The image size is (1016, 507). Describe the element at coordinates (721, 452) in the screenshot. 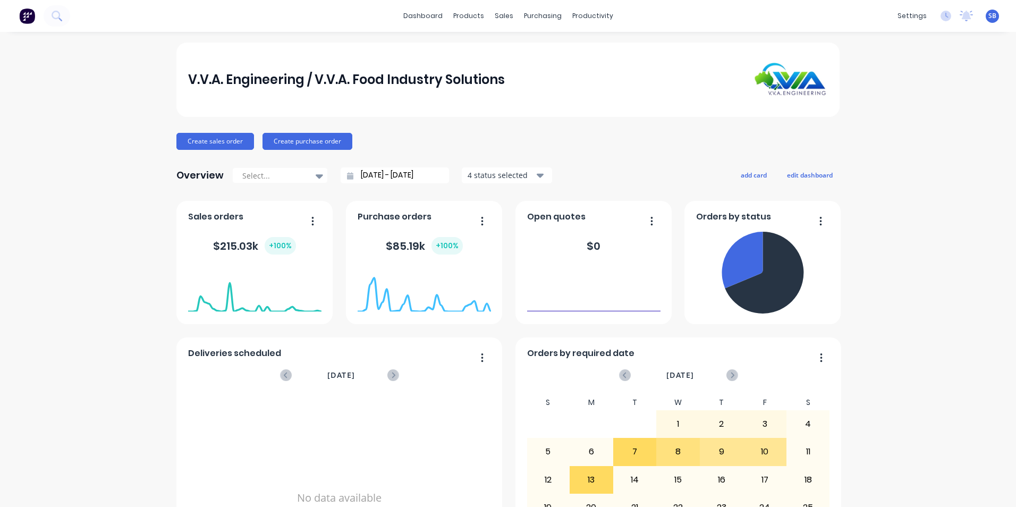

I see `div: 9` at that location.